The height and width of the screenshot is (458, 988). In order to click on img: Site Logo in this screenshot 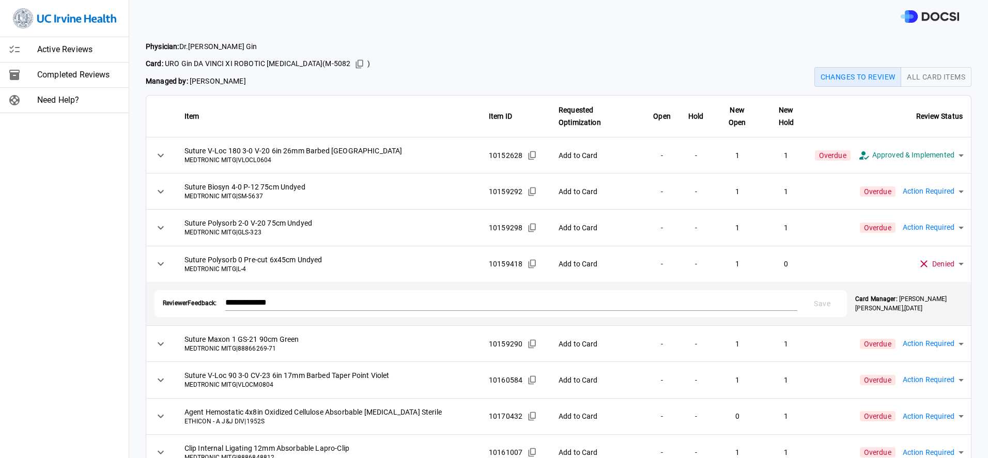, I will do `click(65, 18)`.